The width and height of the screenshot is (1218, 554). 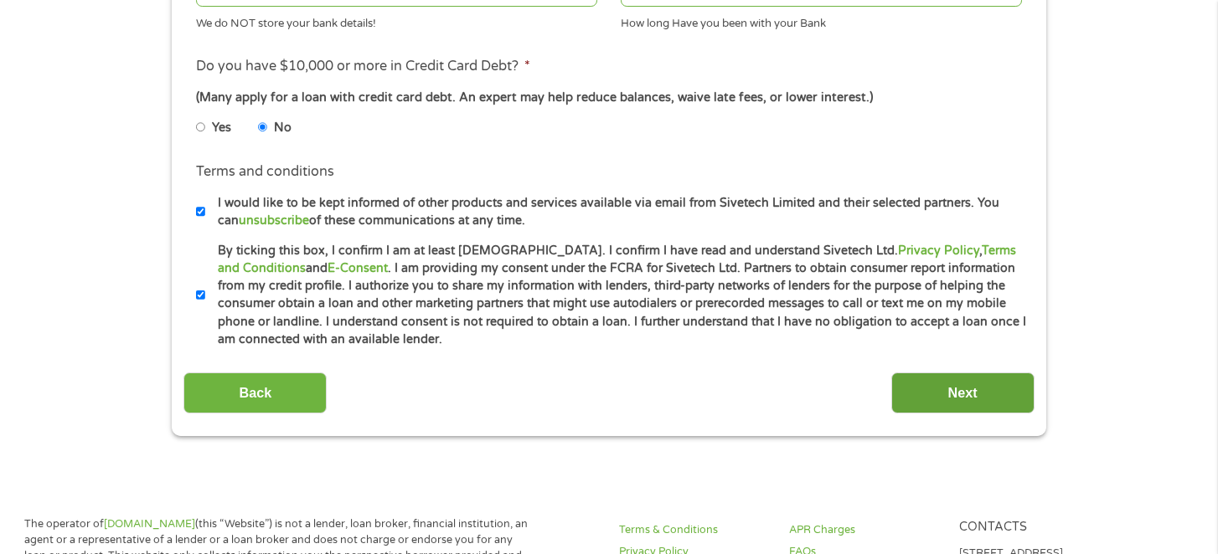 I want to click on label: I would like to be kept informed of other products and services available via email from Sivetech..., so click(x=616, y=212).